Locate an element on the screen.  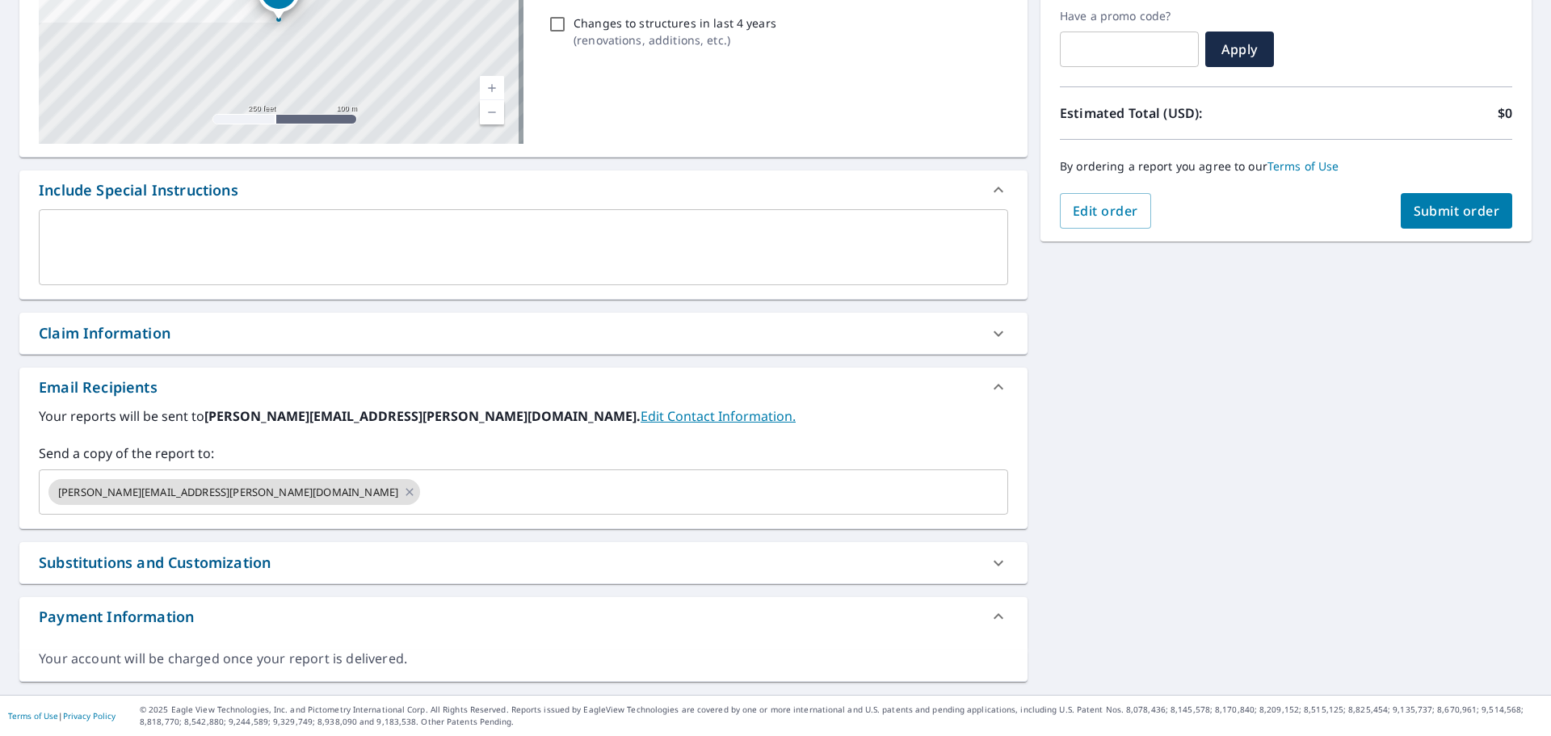
span: Submit order is located at coordinates (1457, 211).